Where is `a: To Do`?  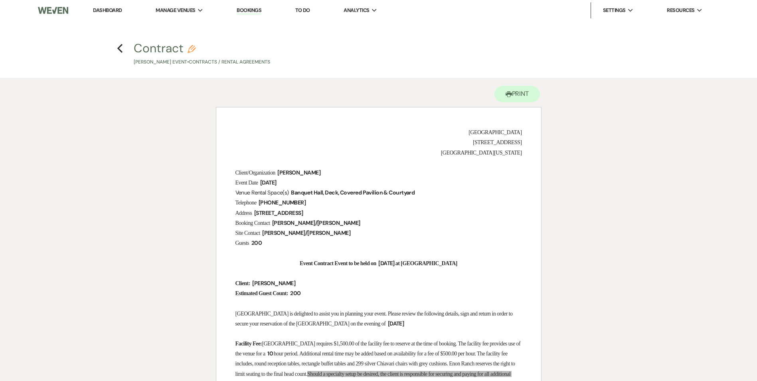
a: To Do is located at coordinates (303, 10).